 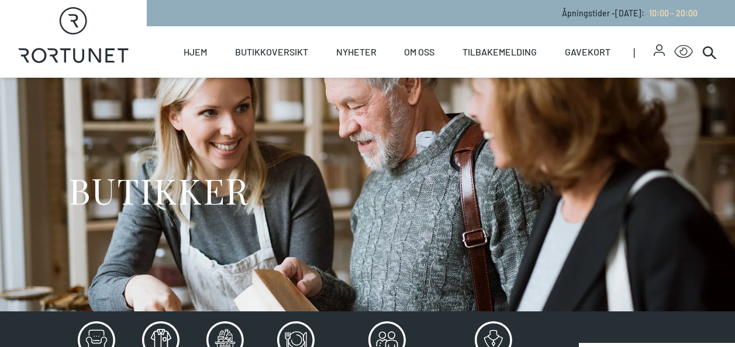 What do you see at coordinates (159, 190) in the screenshot?
I see `h1: BUTIKKER` at bounding box center [159, 190].